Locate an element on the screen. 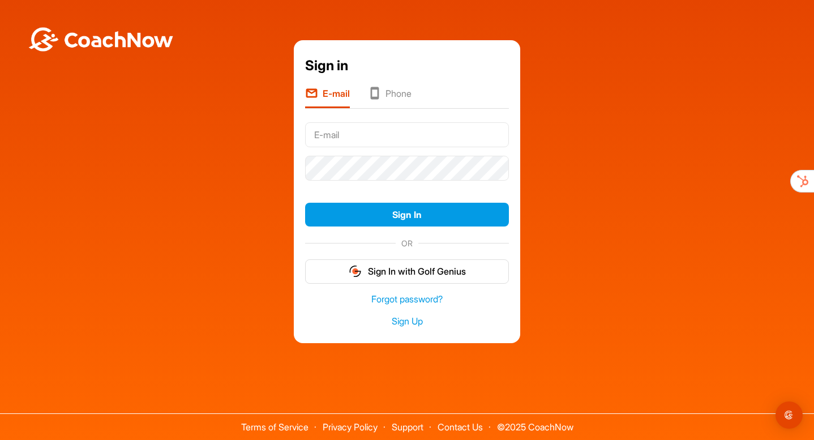  img: gg_logo is located at coordinates (355, 271).